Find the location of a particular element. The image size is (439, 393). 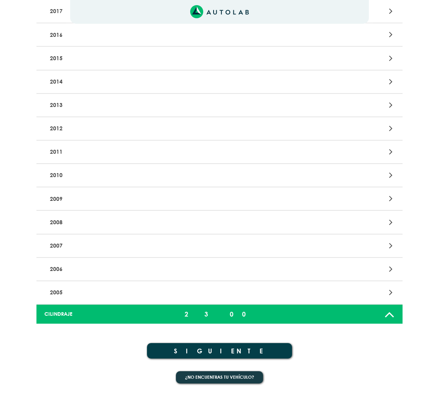

p: 2011 is located at coordinates (160, 152).